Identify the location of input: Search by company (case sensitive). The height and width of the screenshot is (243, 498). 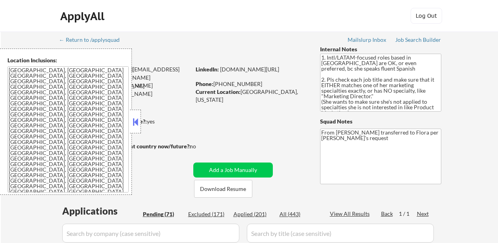
(151, 233).